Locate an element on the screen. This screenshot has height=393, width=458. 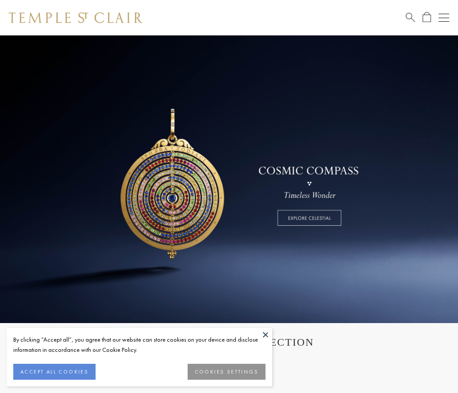
button: ACCEPT ALL COOKIES is located at coordinates (54, 372).